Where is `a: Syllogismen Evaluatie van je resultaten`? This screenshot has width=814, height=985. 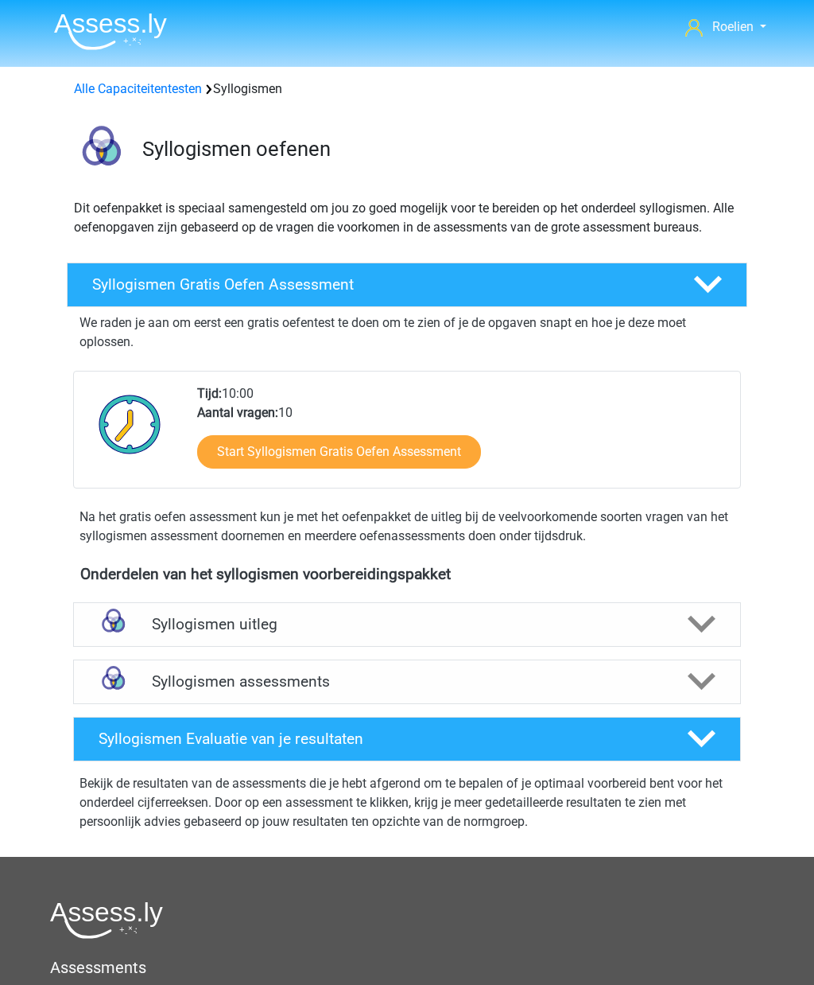 a: Syllogismen Evaluatie van je resultaten is located at coordinates (407, 739).